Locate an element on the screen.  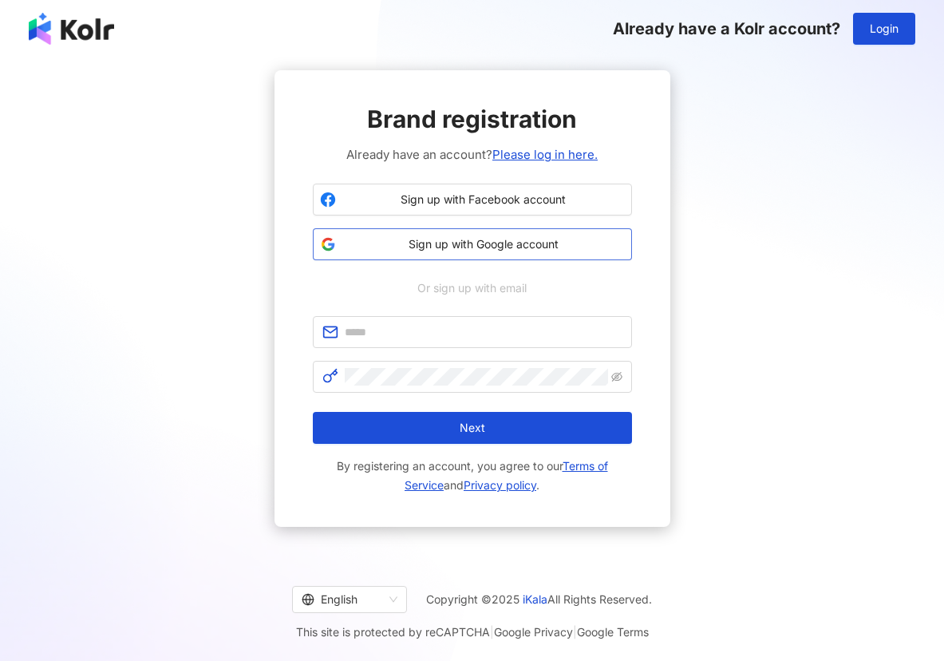
span: Already have an account? is located at coordinates (472, 155).